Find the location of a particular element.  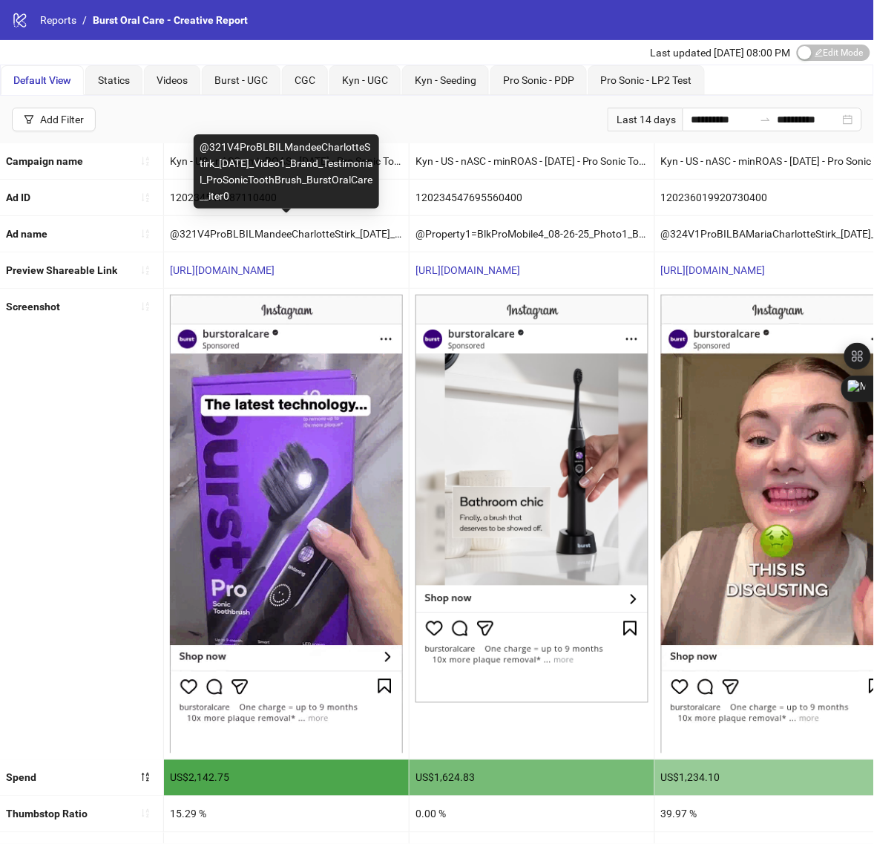

span: Kyn - Seeding is located at coordinates (445, 80).